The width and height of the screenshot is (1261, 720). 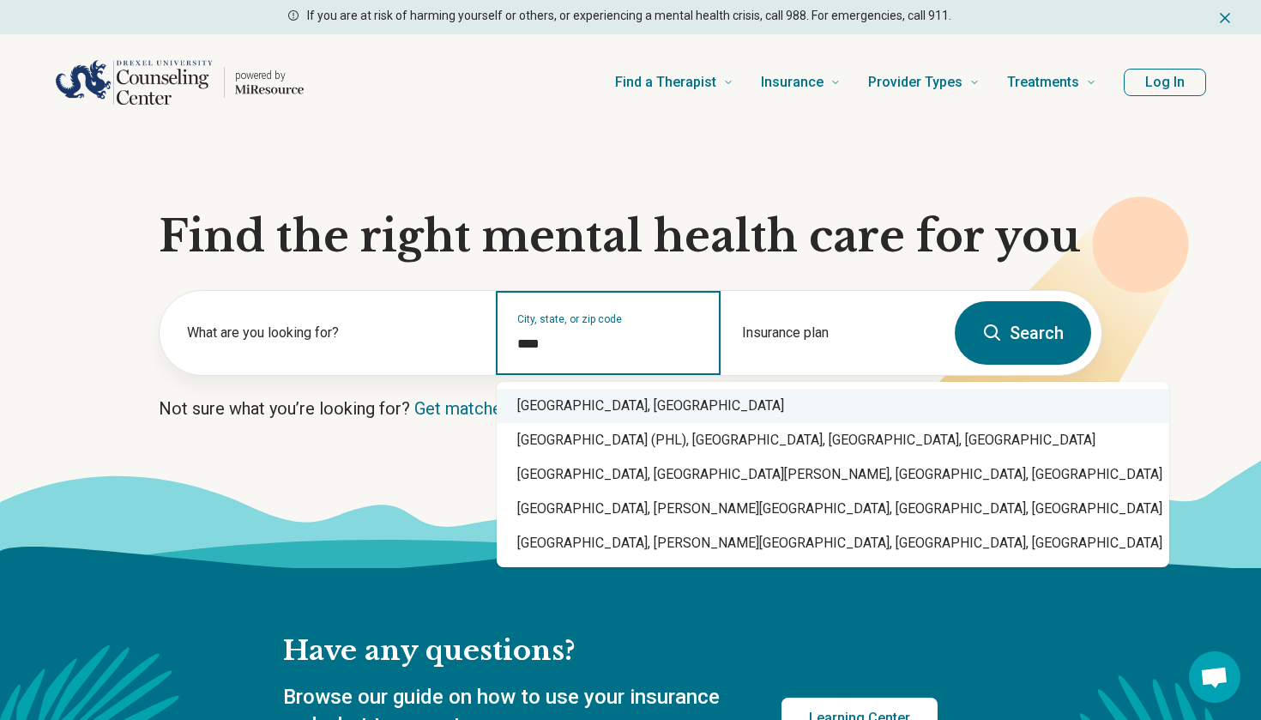 What do you see at coordinates (269, 76) in the screenshot?
I see `p: powered by` at bounding box center [269, 76].